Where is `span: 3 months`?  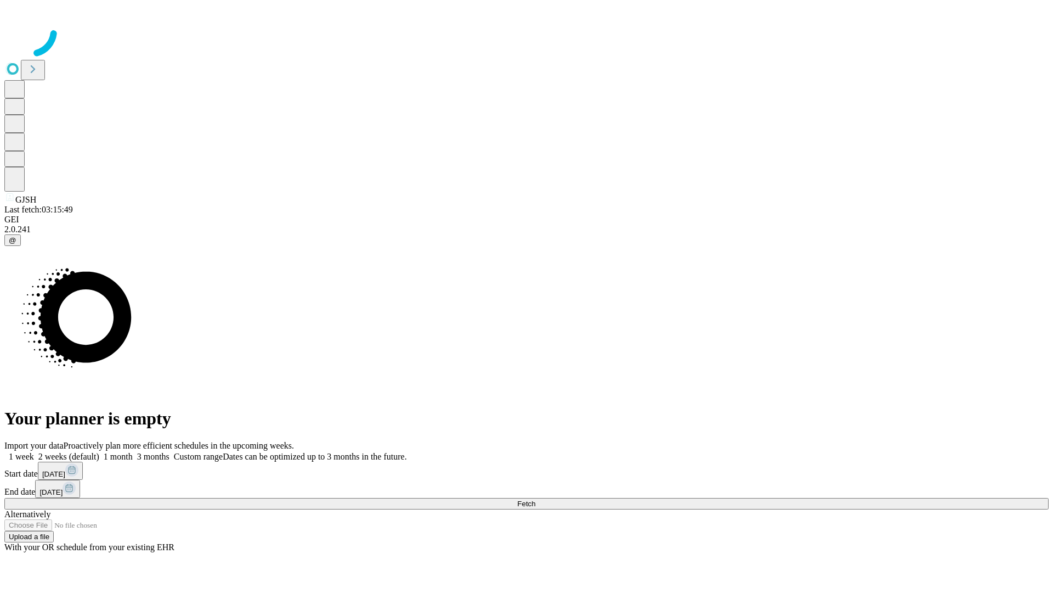
span: 3 months is located at coordinates (153, 456).